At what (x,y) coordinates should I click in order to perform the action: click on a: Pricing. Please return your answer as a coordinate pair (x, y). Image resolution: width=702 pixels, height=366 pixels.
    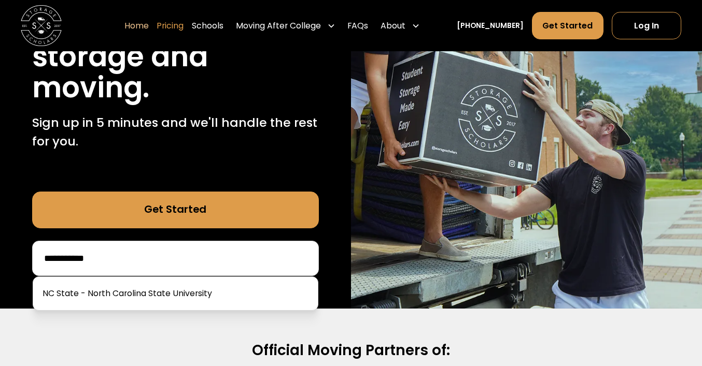
    Looking at the image, I should click on (170, 25).